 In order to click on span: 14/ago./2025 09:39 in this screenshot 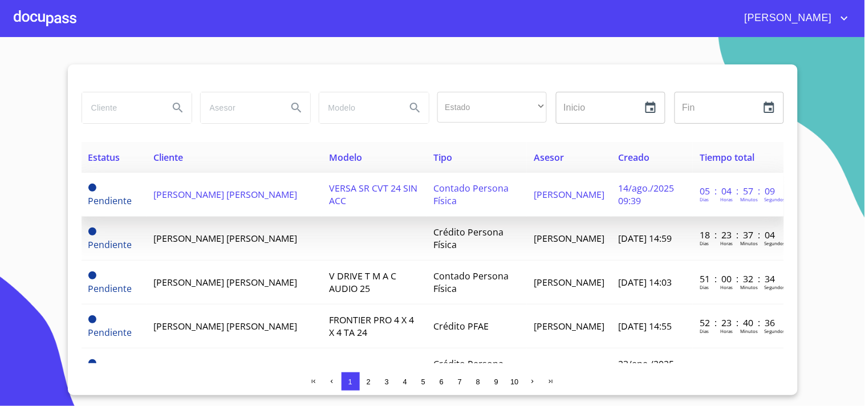, I will do `click(646, 194)`.